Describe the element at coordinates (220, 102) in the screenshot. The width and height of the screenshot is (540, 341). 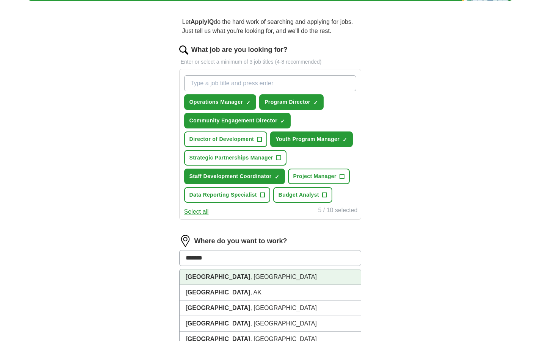
I see `button: Operations Manager✓` at that location.